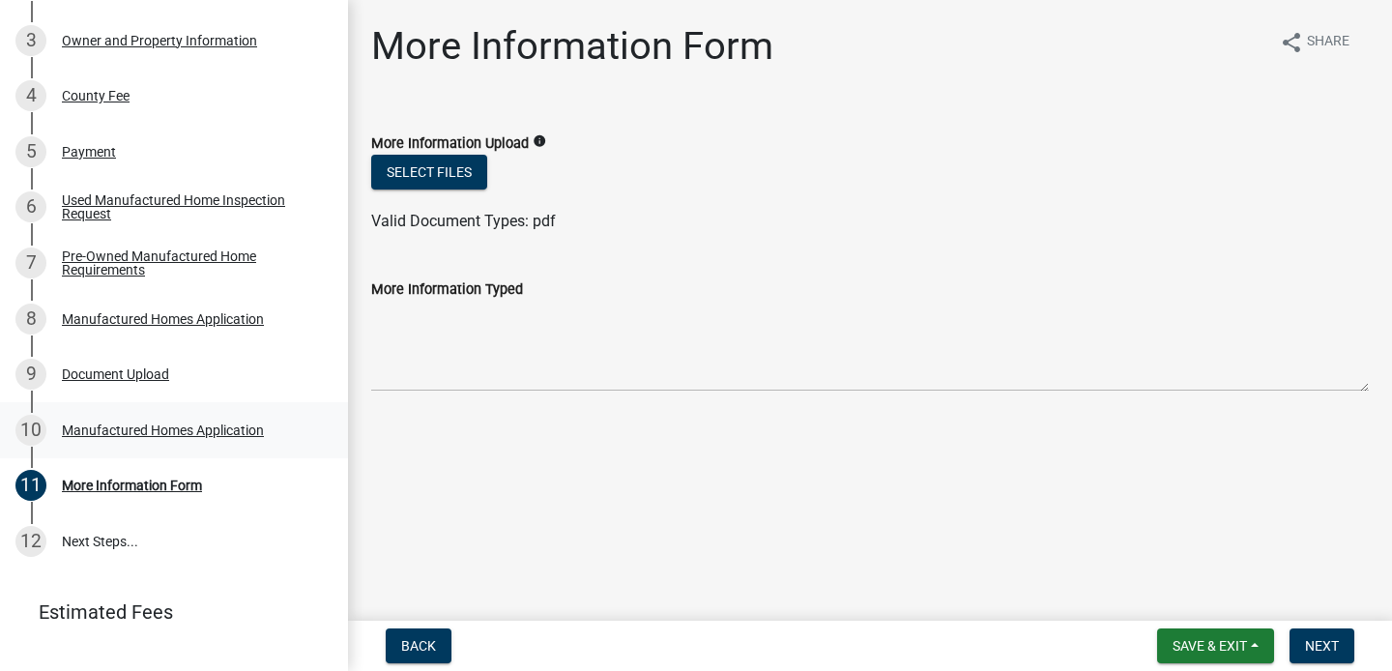 This screenshot has width=1392, height=671. I want to click on button: Back, so click(419, 646).